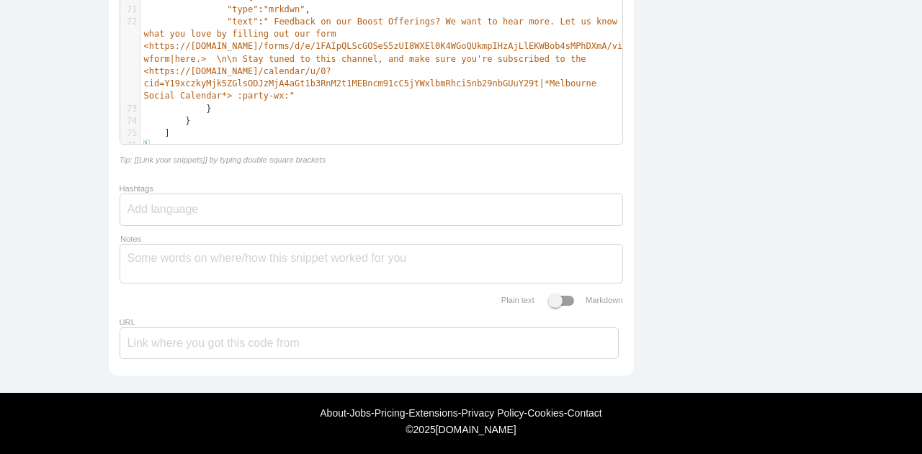 This screenshot has height=454, width=922. What do you see at coordinates (424, 430) in the screenshot?
I see `span: 2025` at bounding box center [424, 430].